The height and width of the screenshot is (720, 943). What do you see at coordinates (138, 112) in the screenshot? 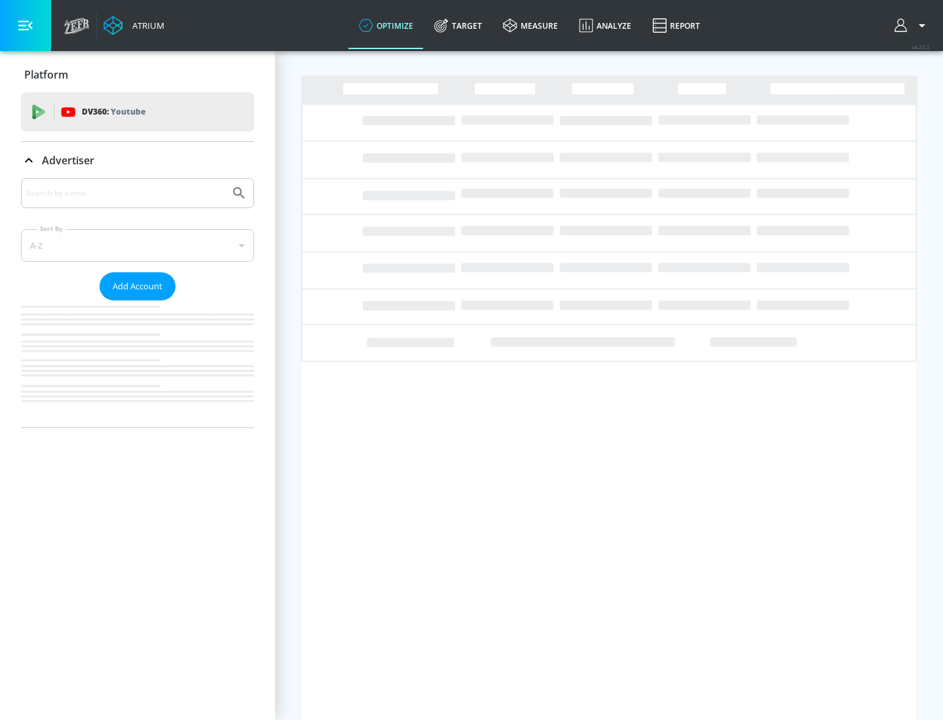
I see `div: DV360: Youtube` at bounding box center [138, 112].